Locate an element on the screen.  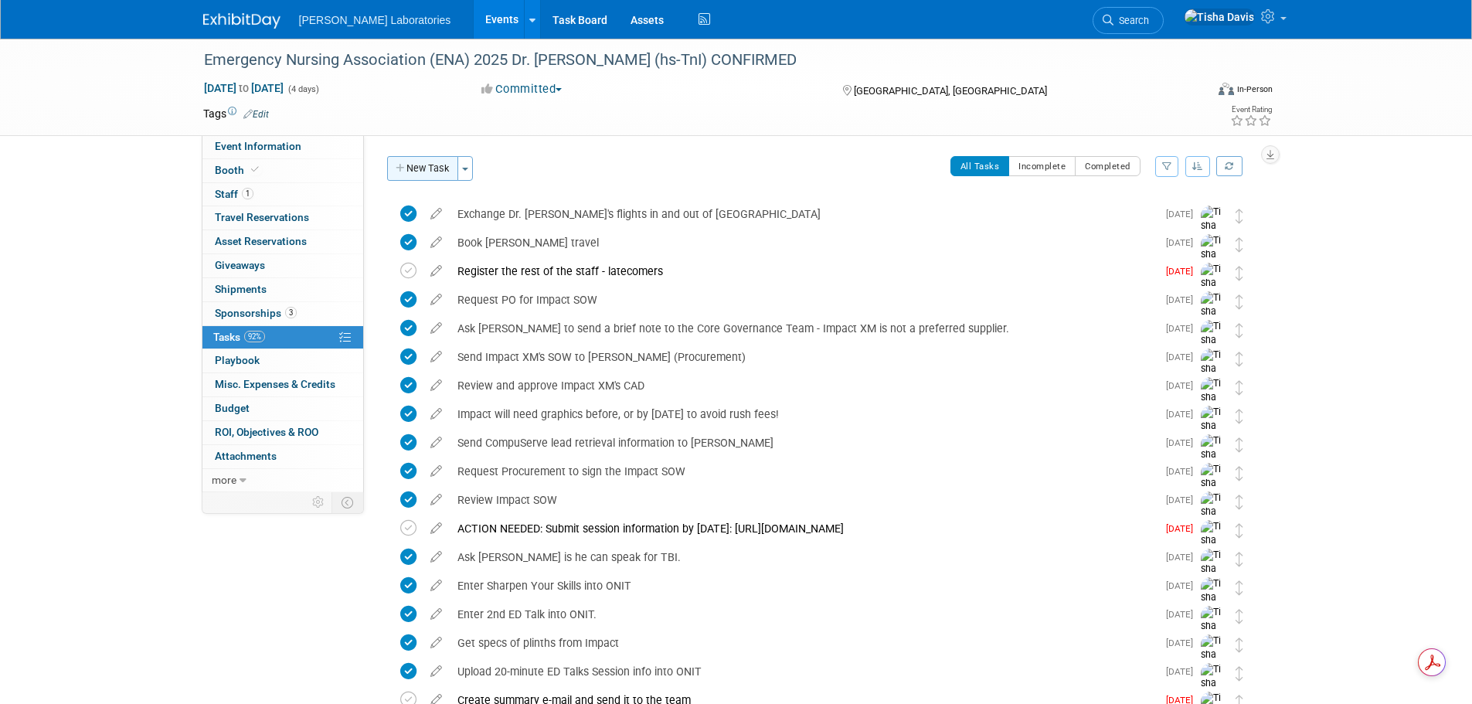
div: Review Impact SOW is located at coordinates (803, 500).